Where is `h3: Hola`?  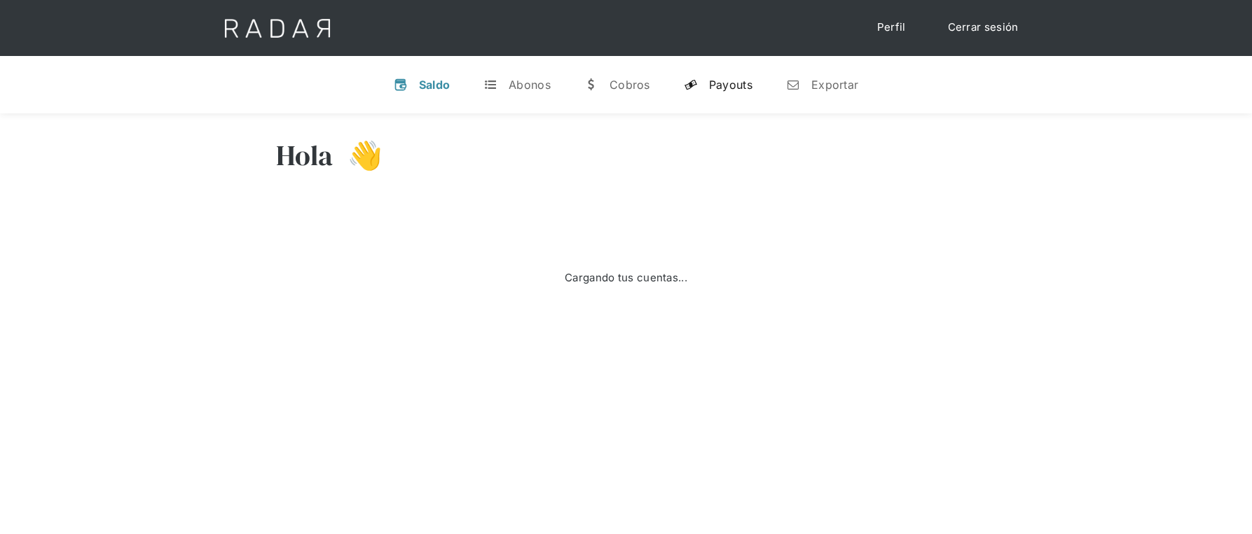
h3: Hola is located at coordinates (305, 155).